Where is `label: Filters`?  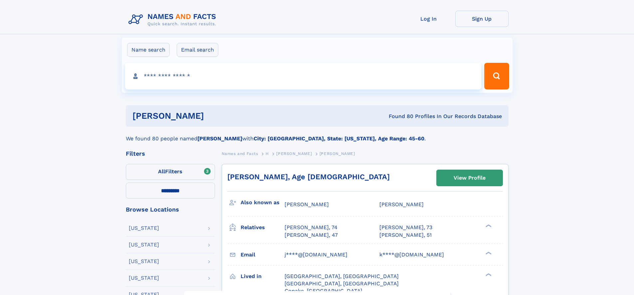
label: Filters is located at coordinates (170, 172).